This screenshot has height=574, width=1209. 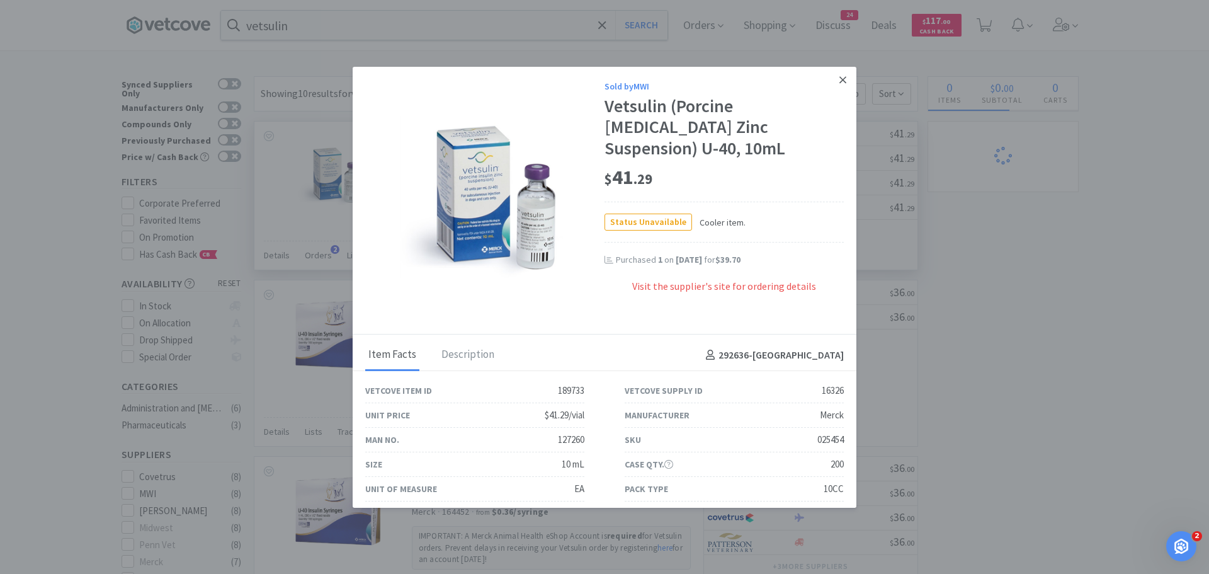 I want to click on div: Case Qty., so click(x=649, y=464).